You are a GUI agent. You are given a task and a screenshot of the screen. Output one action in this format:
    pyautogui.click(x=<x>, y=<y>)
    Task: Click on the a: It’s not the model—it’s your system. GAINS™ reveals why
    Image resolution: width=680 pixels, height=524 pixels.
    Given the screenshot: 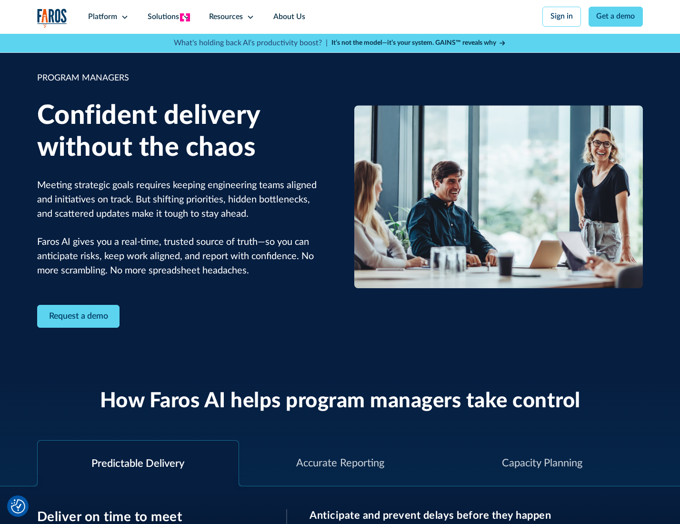 What is the action you would take?
    pyautogui.click(x=419, y=43)
    